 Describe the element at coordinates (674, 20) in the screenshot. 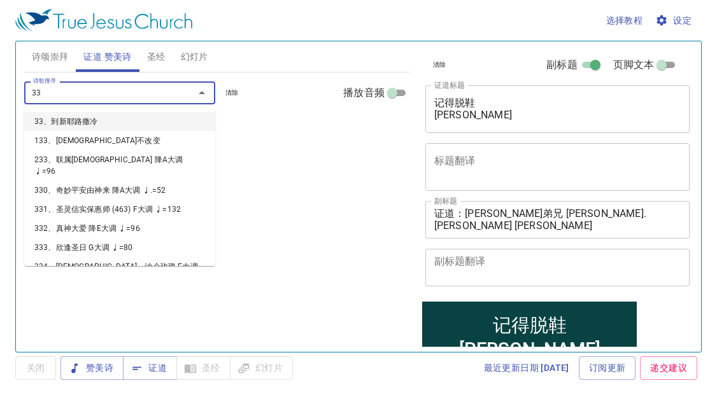

I see `span: 设定` at that location.